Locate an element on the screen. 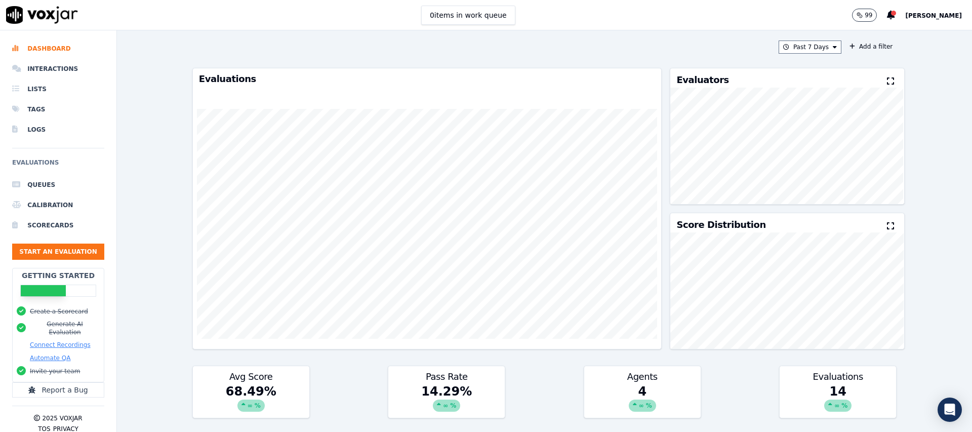 The image size is (972, 432). h3: Avg Score is located at coordinates (251, 377).